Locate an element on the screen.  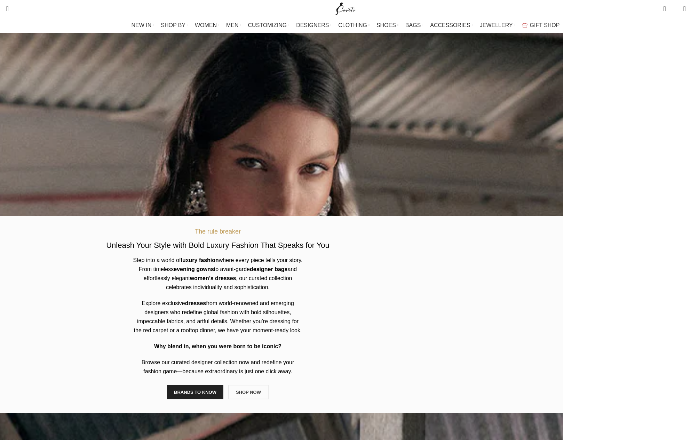
a: ACCESSORIES is located at coordinates (451, 25).